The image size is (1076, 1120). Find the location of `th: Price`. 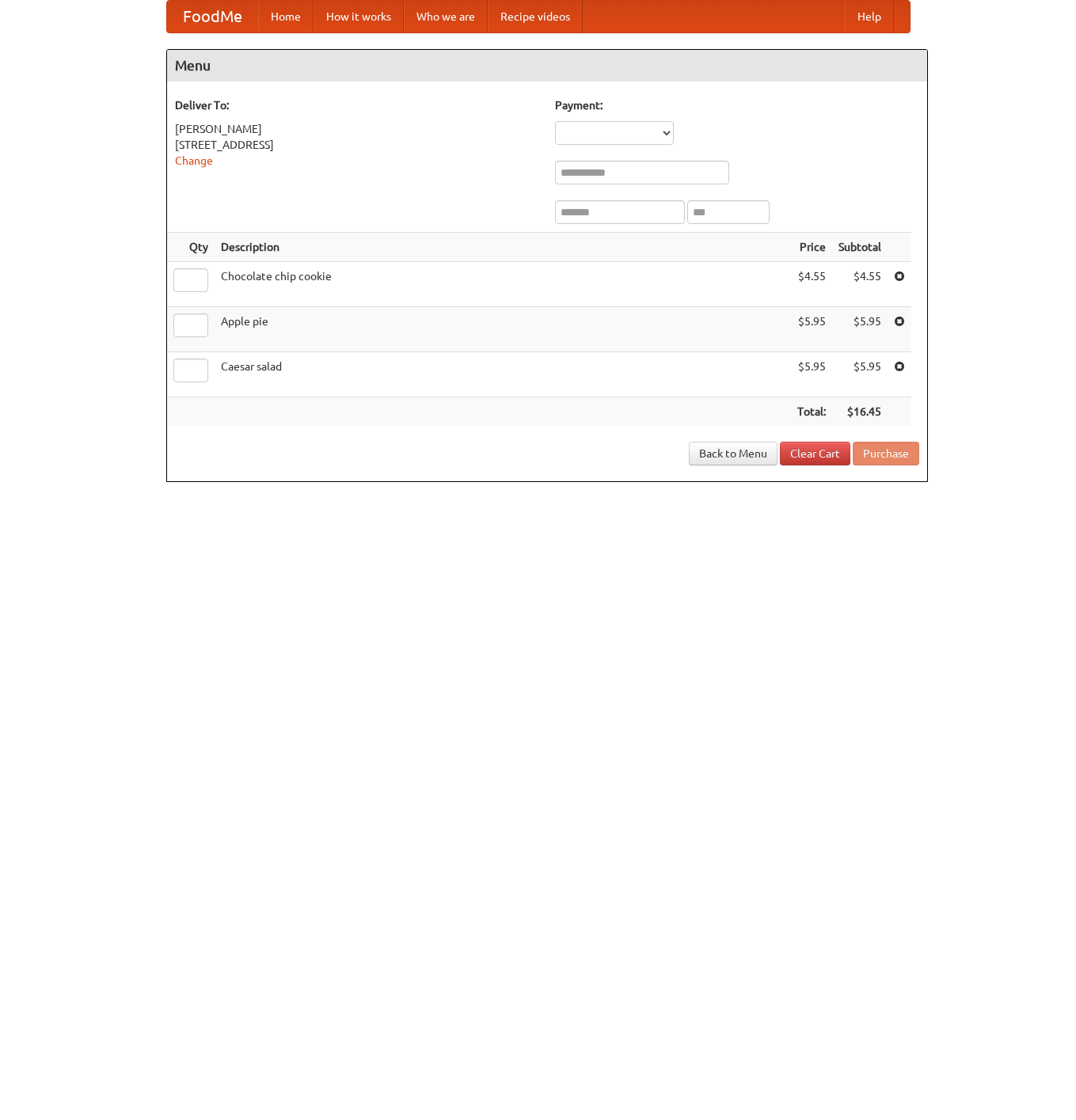

th: Price is located at coordinates (812, 247).